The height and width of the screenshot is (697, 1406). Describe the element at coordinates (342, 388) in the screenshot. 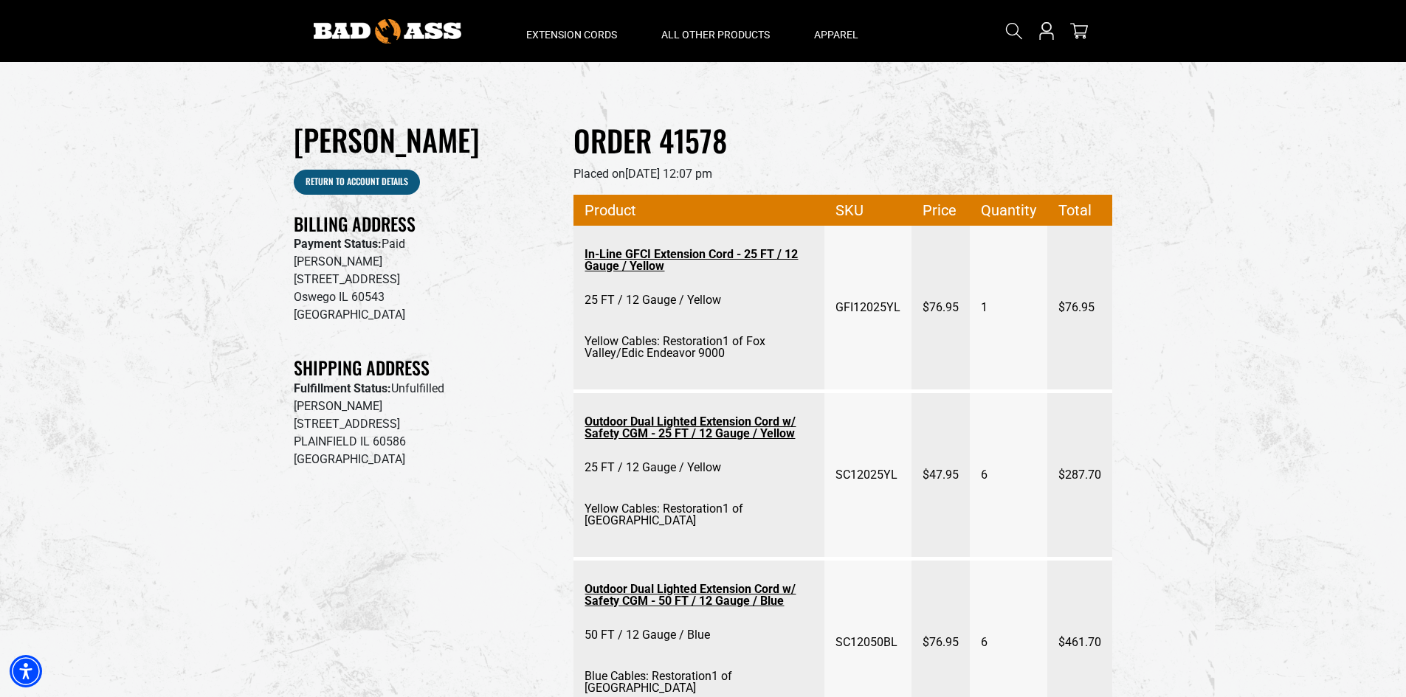

I see `strong: Fulfillment Status:` at that location.